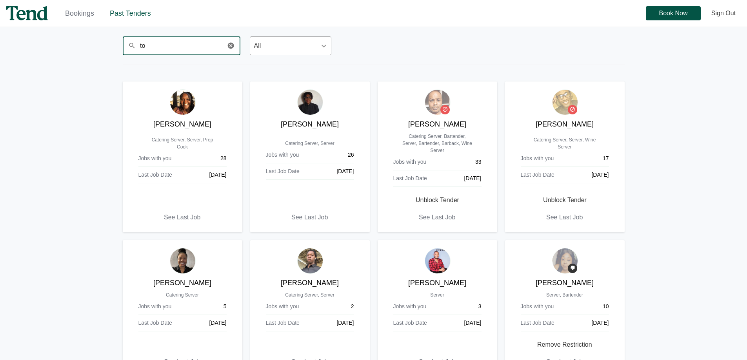  I want to click on a: Bookings, so click(80, 13).